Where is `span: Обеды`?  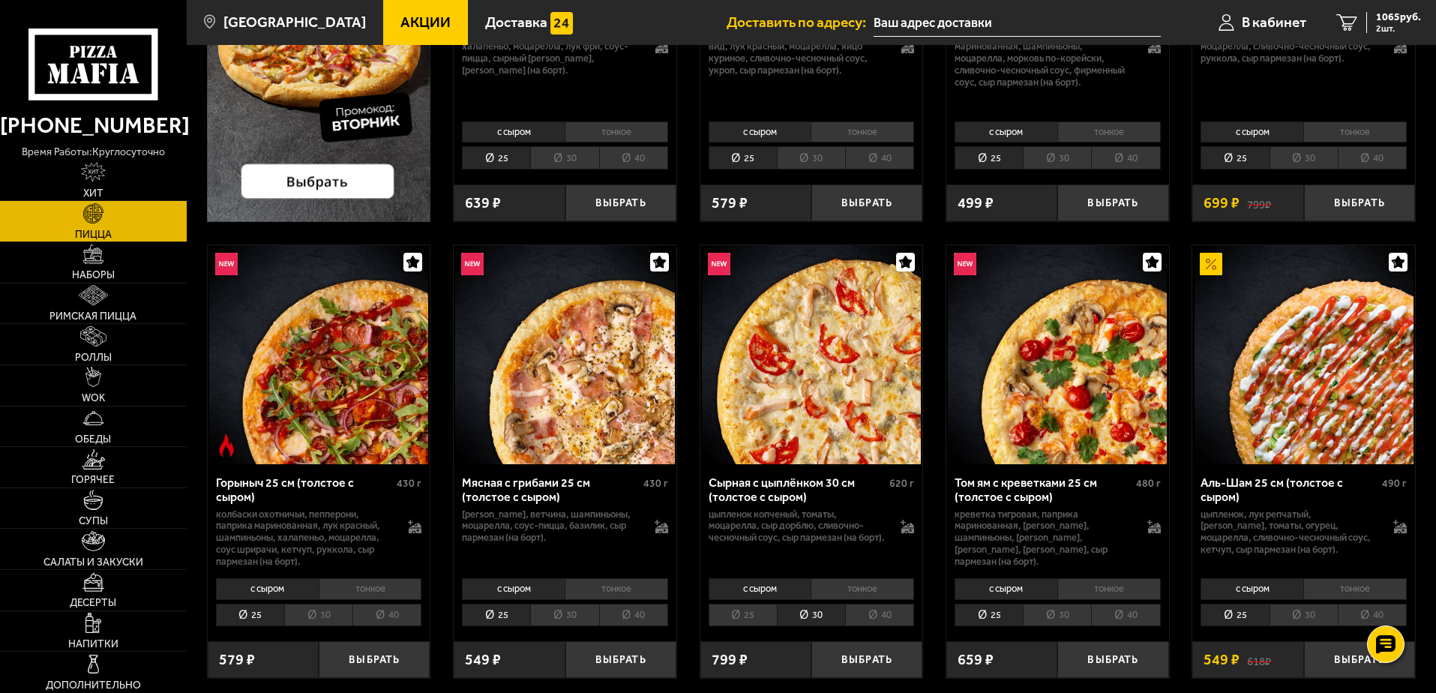
span: Обеды is located at coordinates (93, 439).